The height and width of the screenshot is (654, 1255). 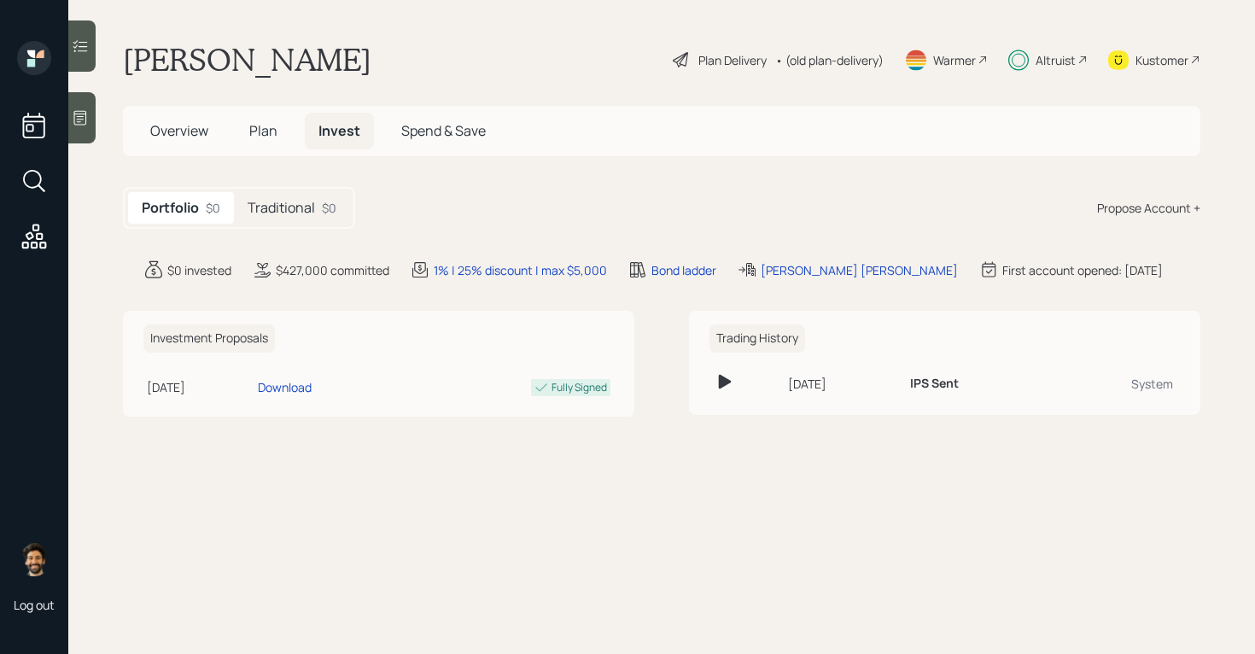 I want to click on div: Warmer, so click(x=955, y=60).